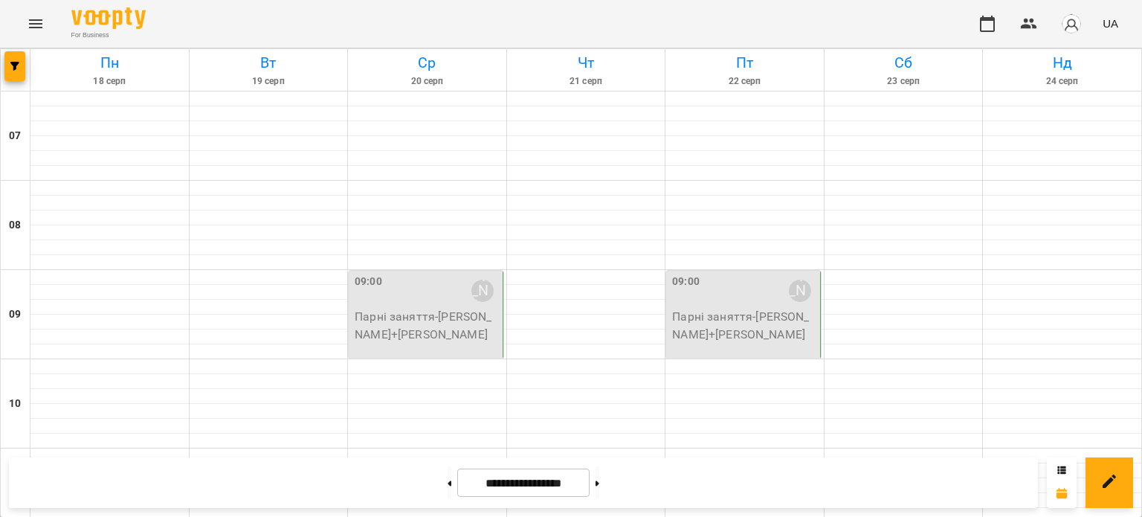 Image resolution: width=1142 pixels, height=517 pixels. Describe the element at coordinates (15, 225) in the screenshot. I see `h6: 08` at that location.